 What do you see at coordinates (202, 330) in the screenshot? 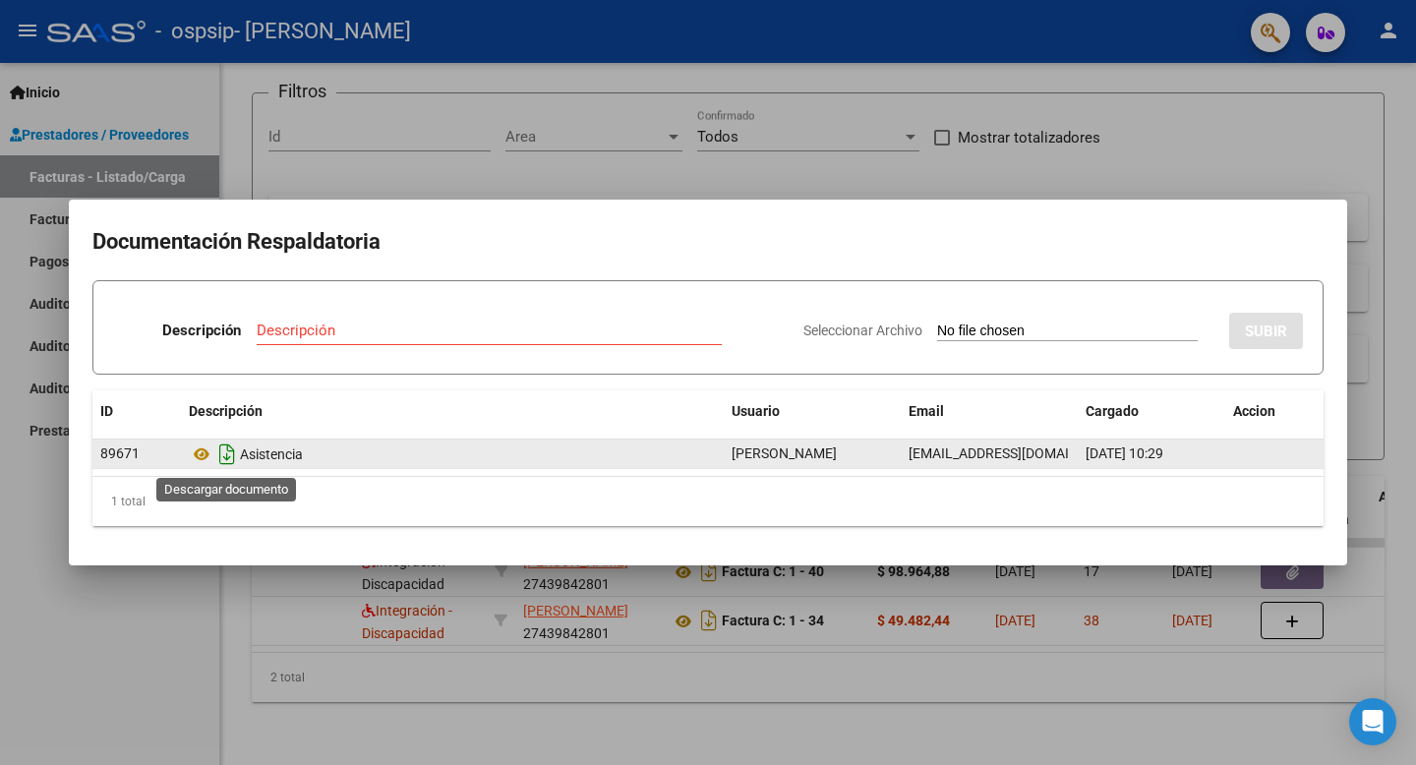
I see `p: Descripción` at bounding box center [202, 330].